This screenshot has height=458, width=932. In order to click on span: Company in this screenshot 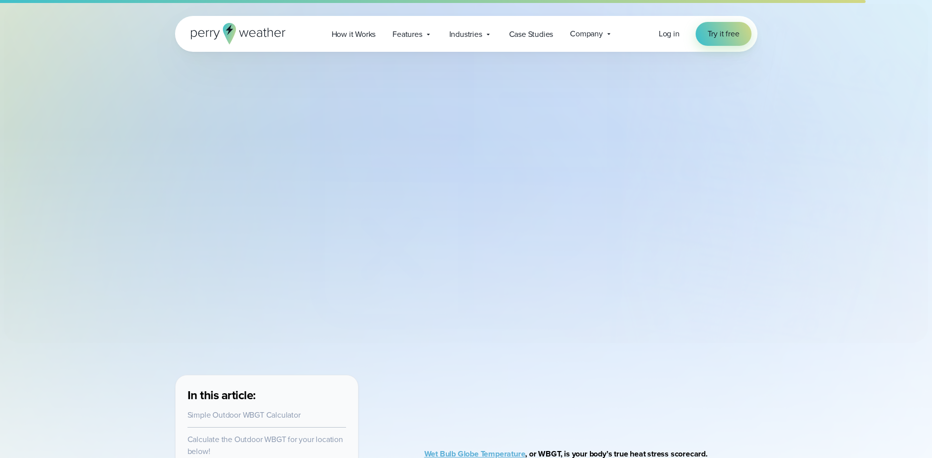, I will do `click(587, 34)`.